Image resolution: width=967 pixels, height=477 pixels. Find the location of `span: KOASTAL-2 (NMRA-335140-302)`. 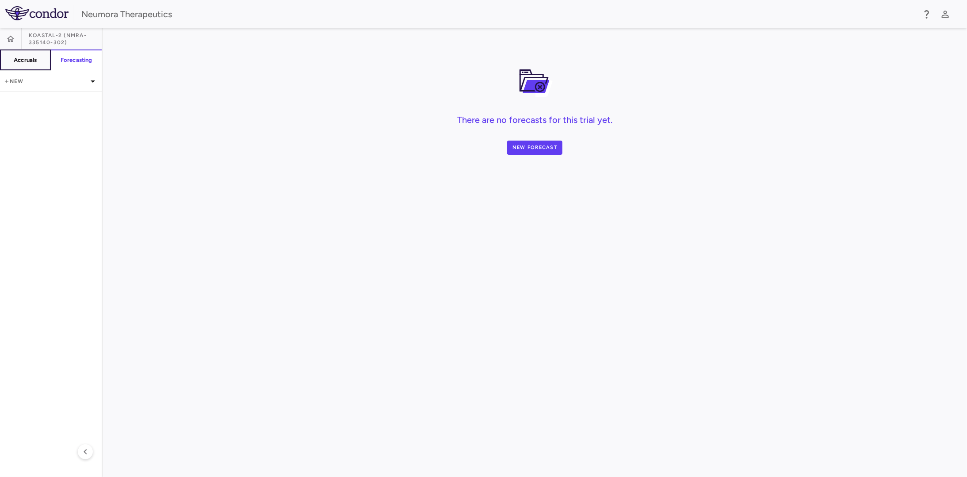

span: KOASTAL-2 (NMRA-335140-302) is located at coordinates (65, 39).